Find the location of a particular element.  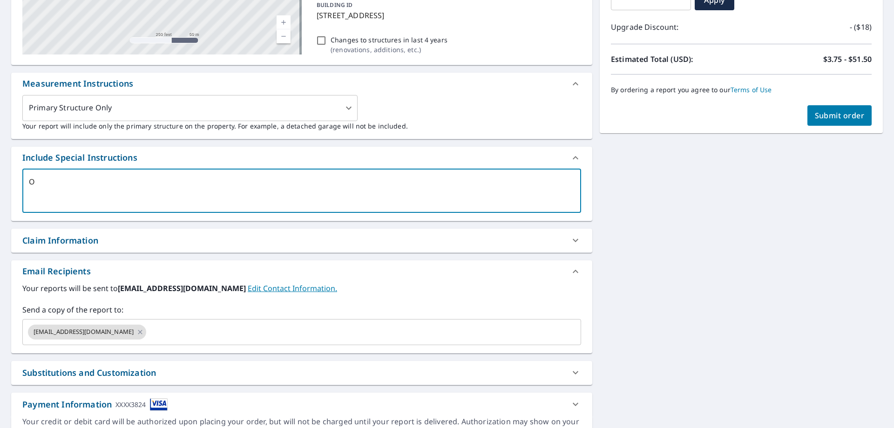

label: Your reports will be sent to is located at coordinates (302, 288).